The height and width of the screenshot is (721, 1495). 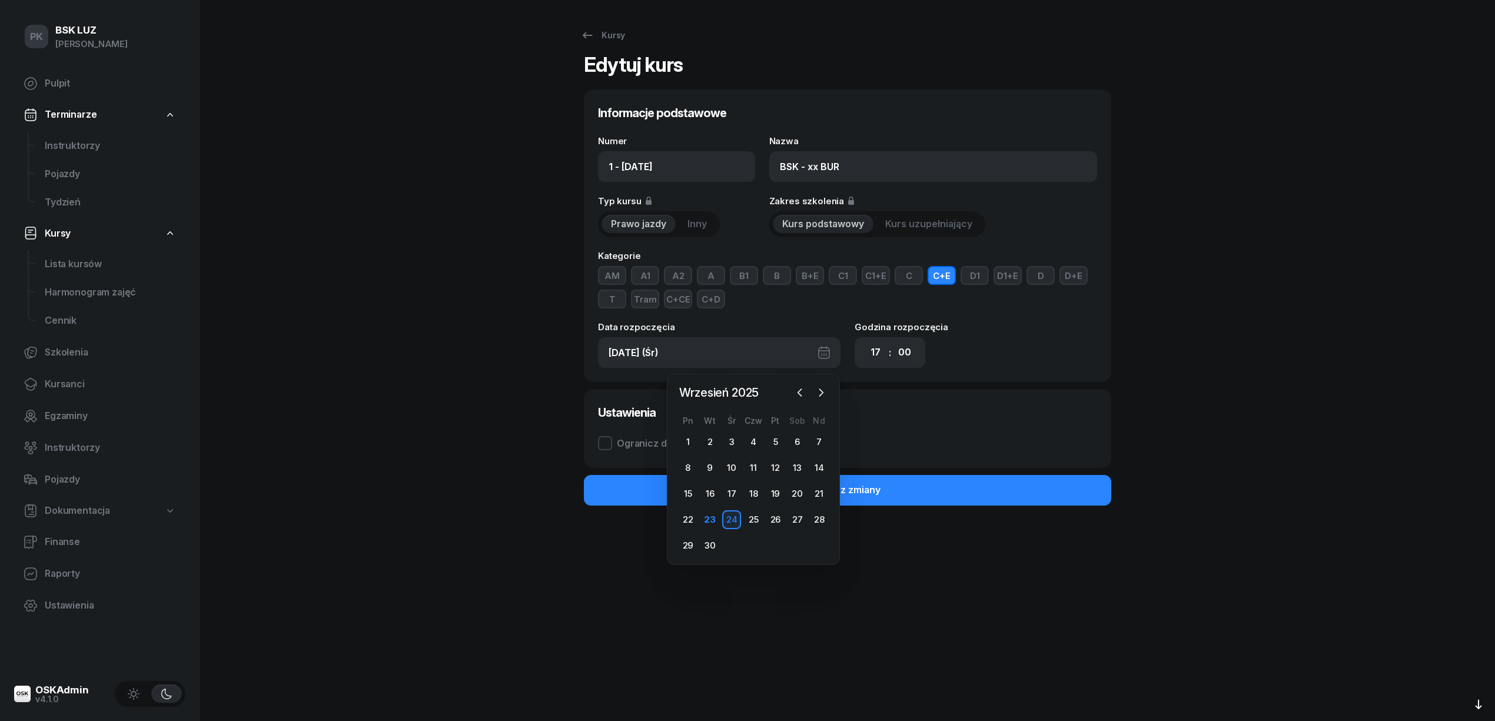 I want to click on button: B1, so click(x=744, y=275).